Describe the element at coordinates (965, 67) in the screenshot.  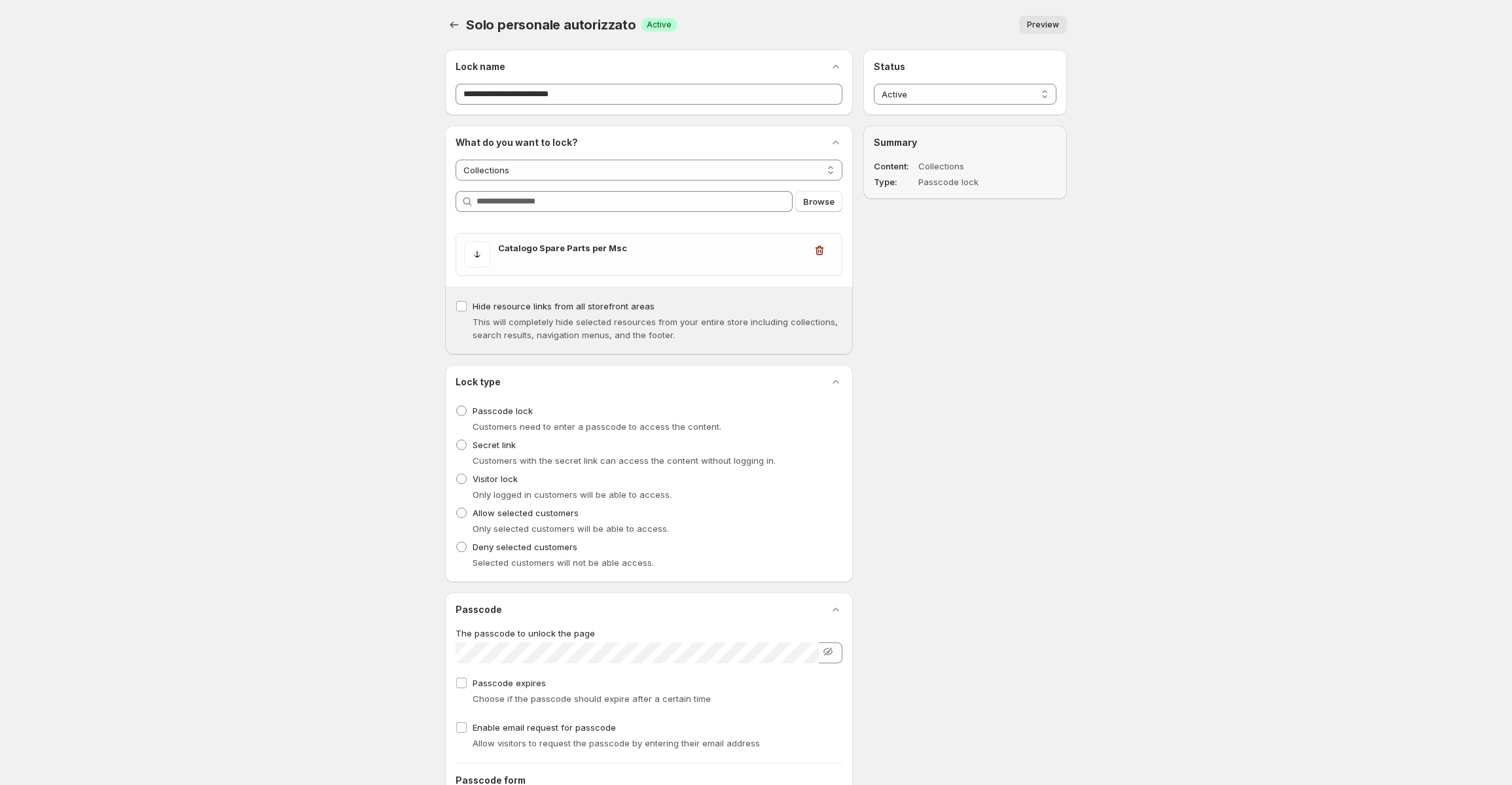
I see `h2: Status` at that location.